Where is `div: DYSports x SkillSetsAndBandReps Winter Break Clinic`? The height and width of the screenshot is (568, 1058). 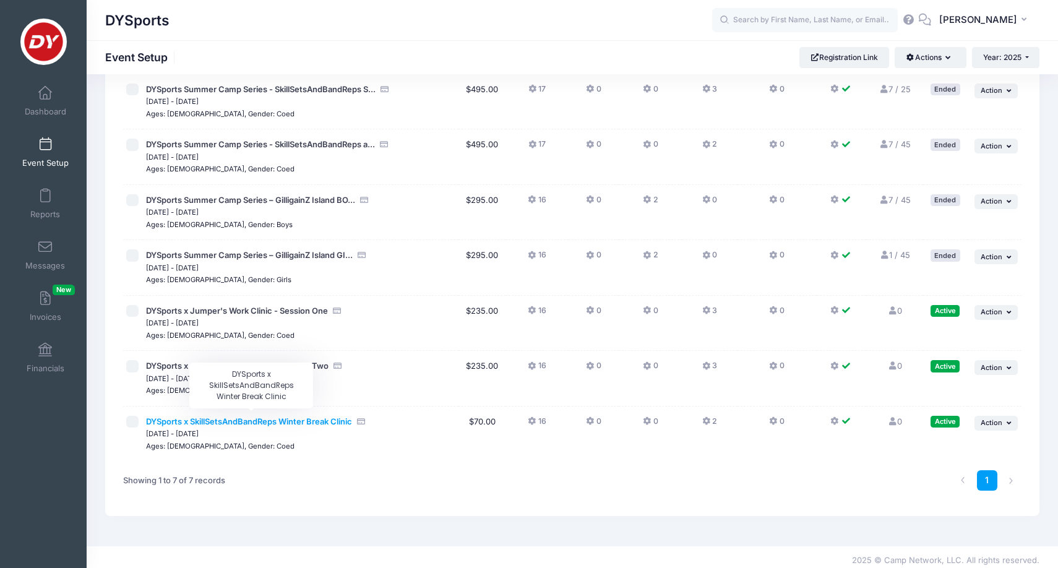 div: DYSports x SkillSetsAndBandReps Winter Break Clinic is located at coordinates (251, 385).